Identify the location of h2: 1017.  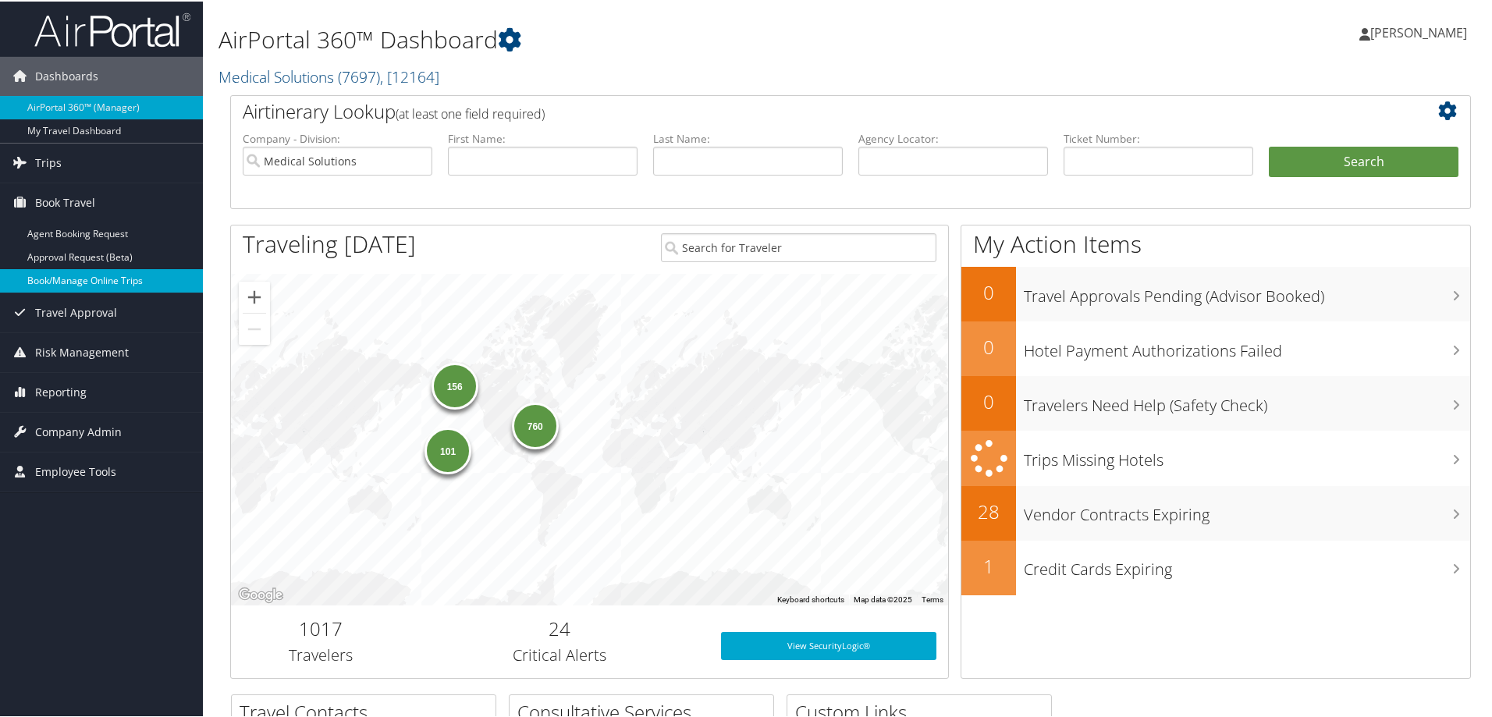
(321, 628).